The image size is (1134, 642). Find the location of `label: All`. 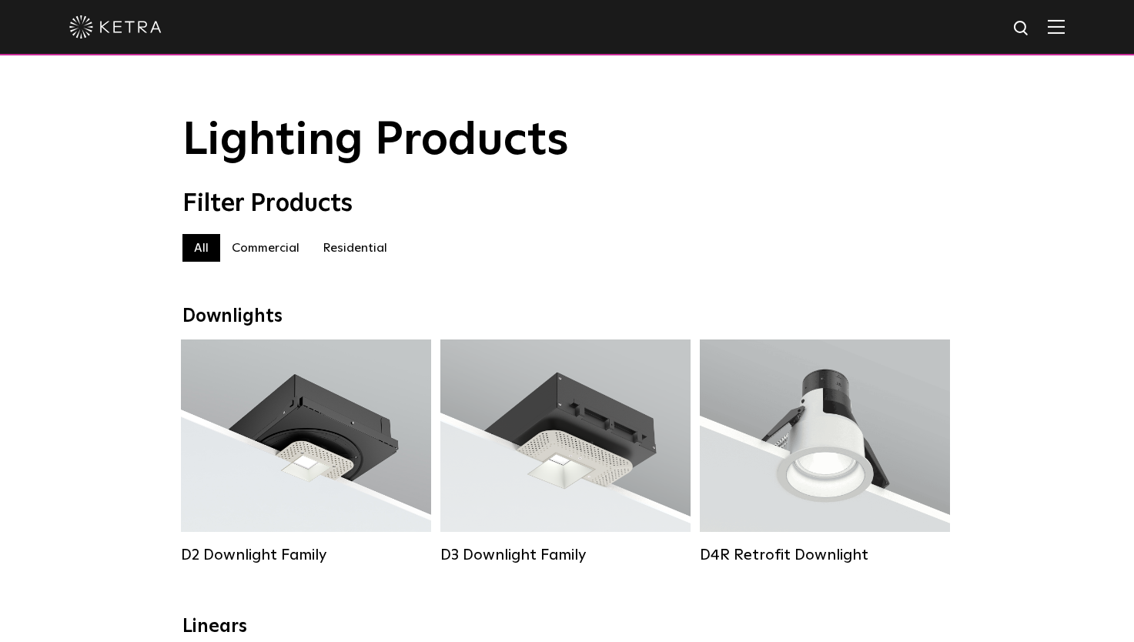

label: All is located at coordinates (201, 248).